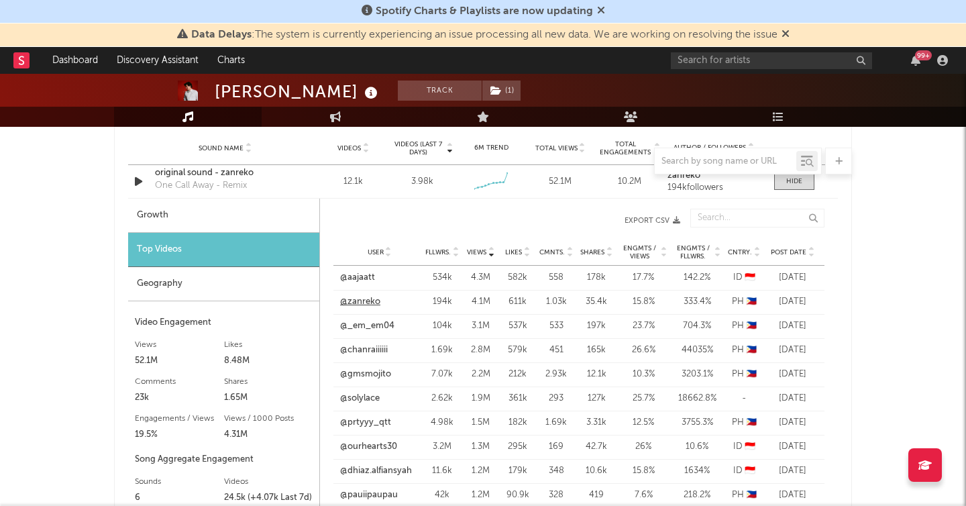  Describe the element at coordinates (179, 435) in the screenshot. I see `div: 19.5%` at that location.